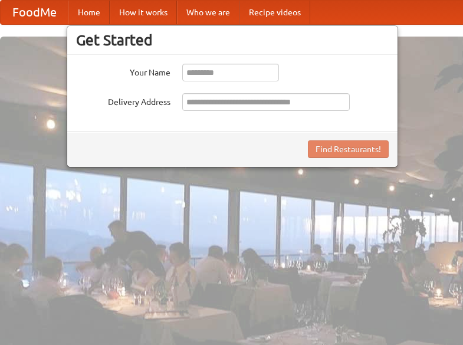 The width and height of the screenshot is (463, 345). I want to click on a: FoodMe, so click(34, 12).